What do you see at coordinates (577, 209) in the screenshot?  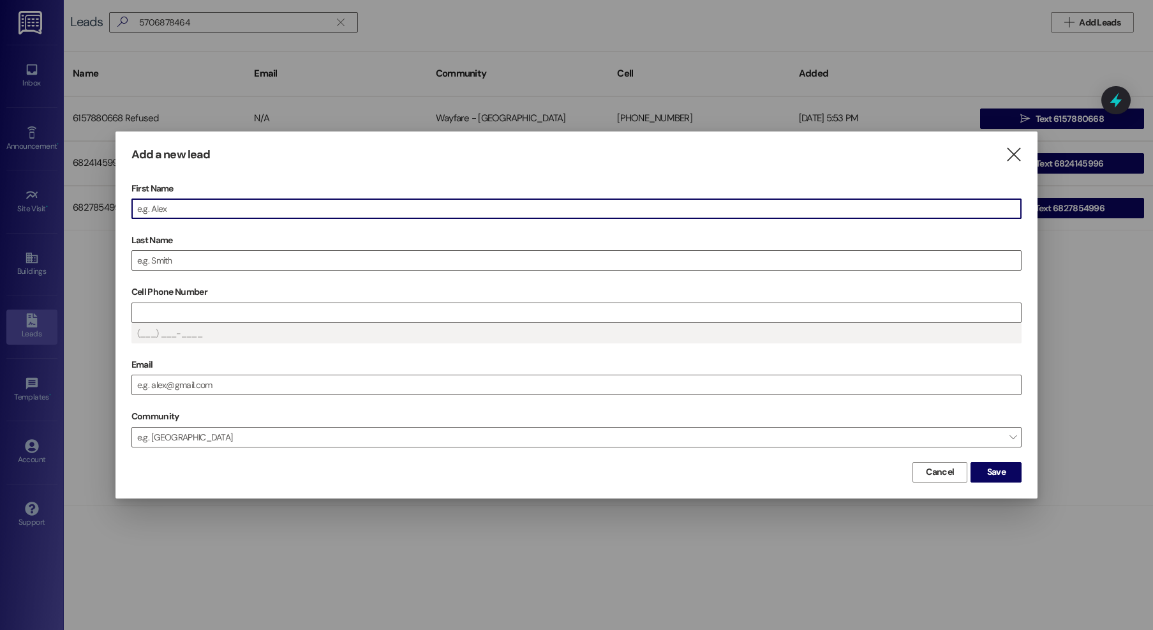 I see `input: e.g. Alex` at bounding box center [577, 209].